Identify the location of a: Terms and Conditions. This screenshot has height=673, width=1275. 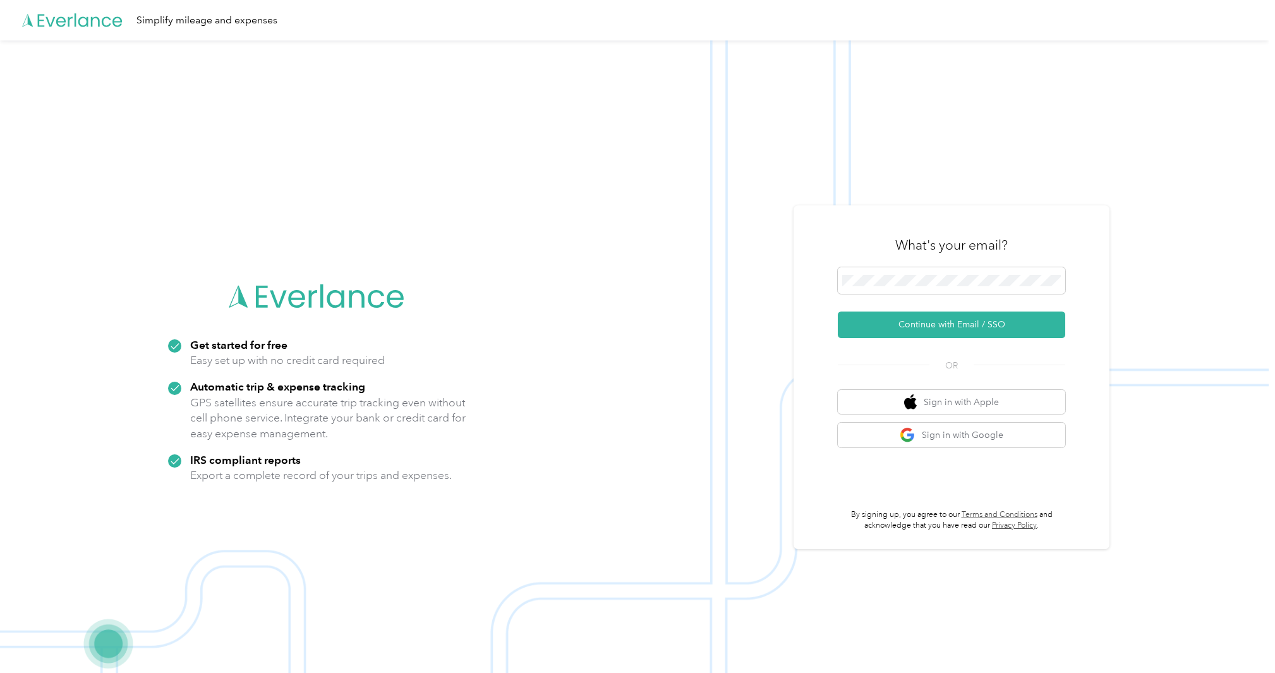
(1000, 514).